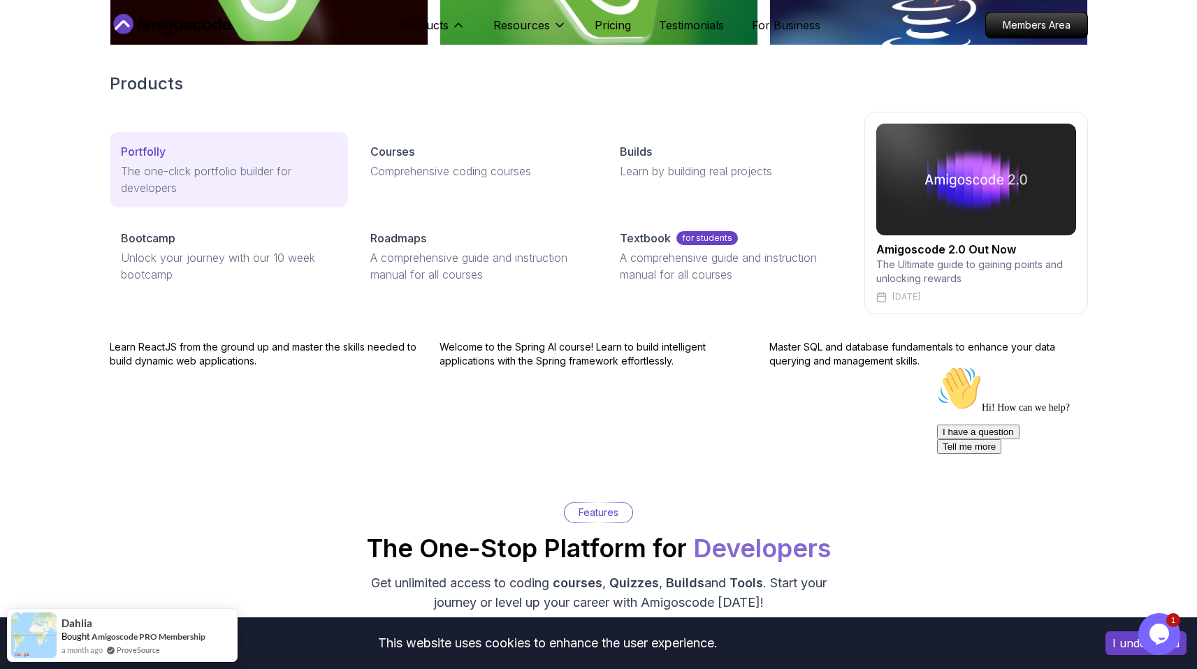 This screenshot has height=669, width=1197. I want to click on span: a month ago, so click(82, 650).